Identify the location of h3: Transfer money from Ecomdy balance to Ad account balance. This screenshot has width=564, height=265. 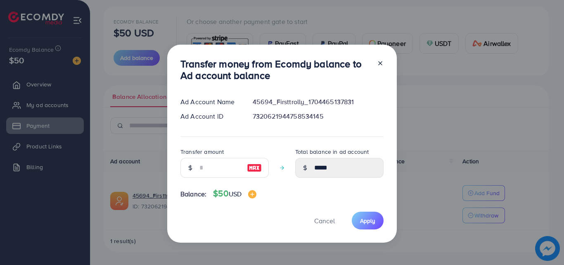
(275, 70).